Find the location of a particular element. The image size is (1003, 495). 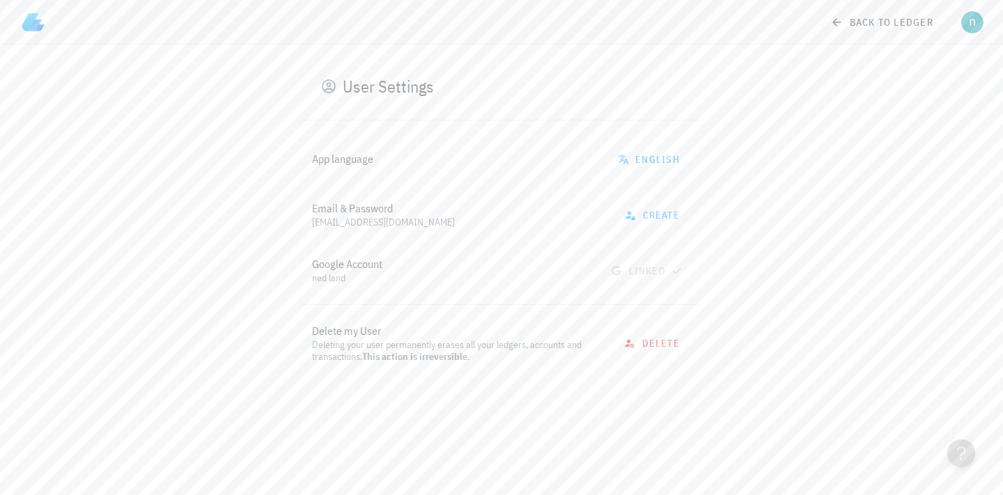

span: back to ledger is located at coordinates (883, 22).